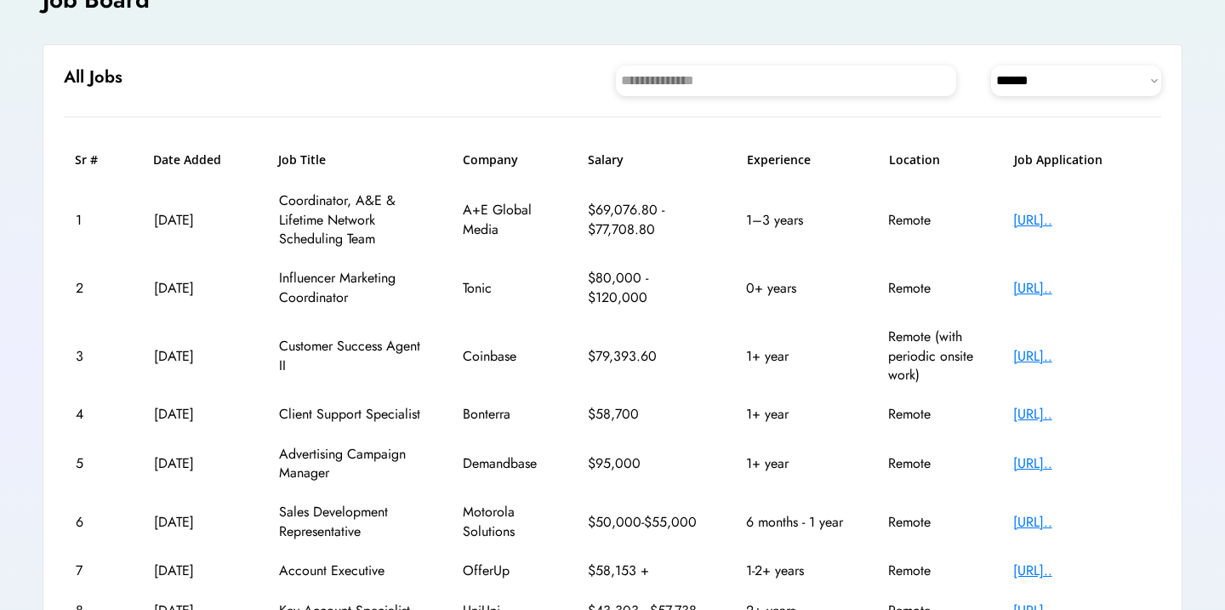 The height and width of the screenshot is (610, 1225). I want to click on div: Bonterra, so click(505, 414).